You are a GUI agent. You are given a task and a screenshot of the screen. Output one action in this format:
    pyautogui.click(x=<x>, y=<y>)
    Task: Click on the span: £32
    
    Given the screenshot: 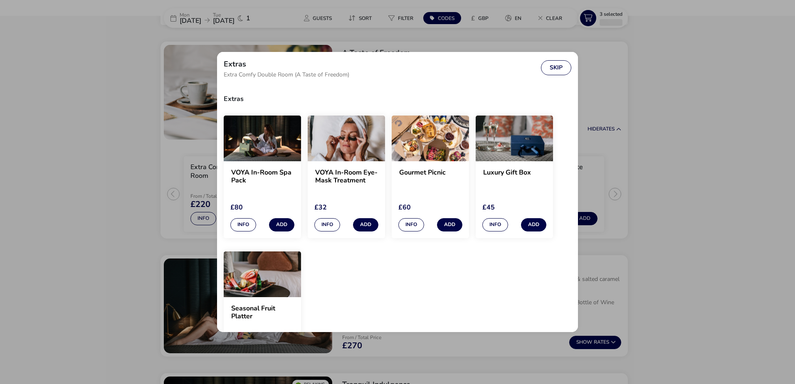 What is the action you would take?
    pyautogui.click(x=321, y=208)
    